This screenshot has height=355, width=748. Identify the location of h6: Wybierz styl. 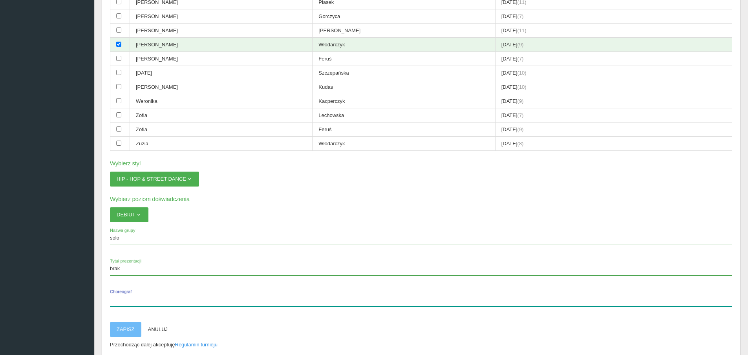
(421, 163).